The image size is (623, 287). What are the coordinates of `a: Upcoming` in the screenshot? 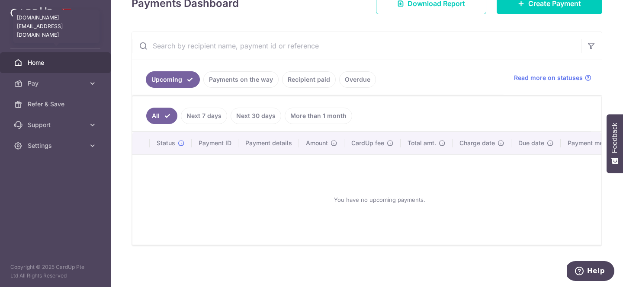 It's located at (173, 80).